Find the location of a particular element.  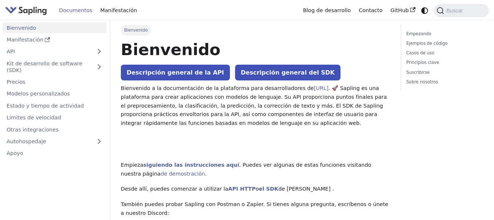

font: Buscar is located at coordinates (454, 11).